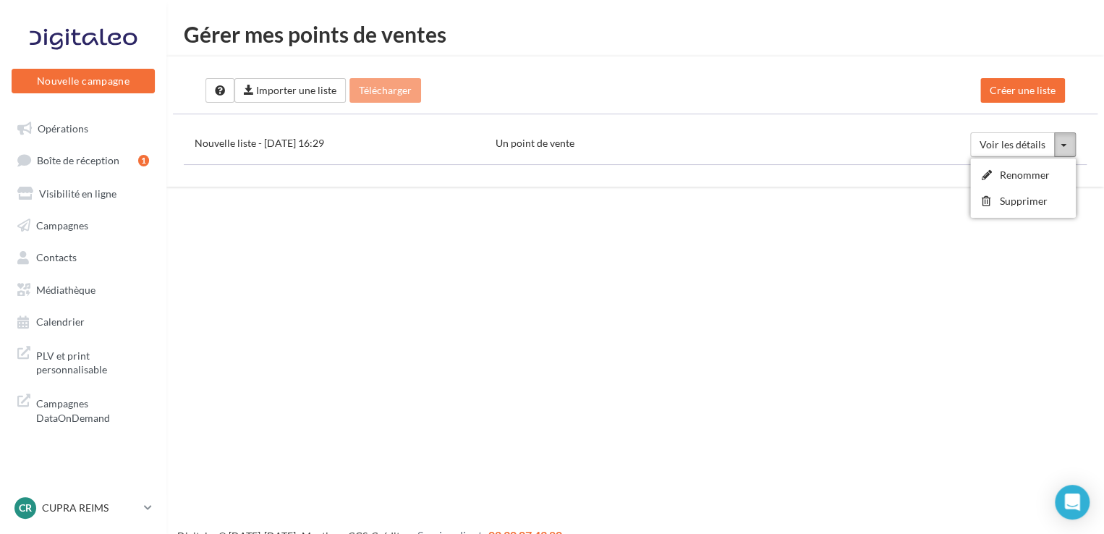 The image size is (1104, 534). I want to click on p: CUPRA REIMS, so click(90, 508).